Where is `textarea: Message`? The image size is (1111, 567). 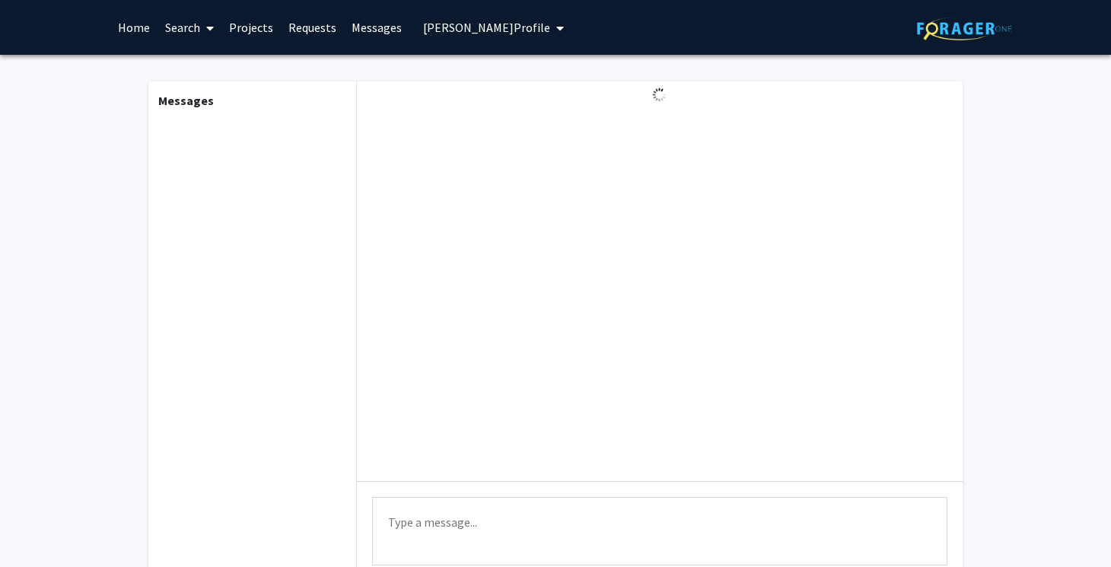
textarea: Message is located at coordinates (660, 531).